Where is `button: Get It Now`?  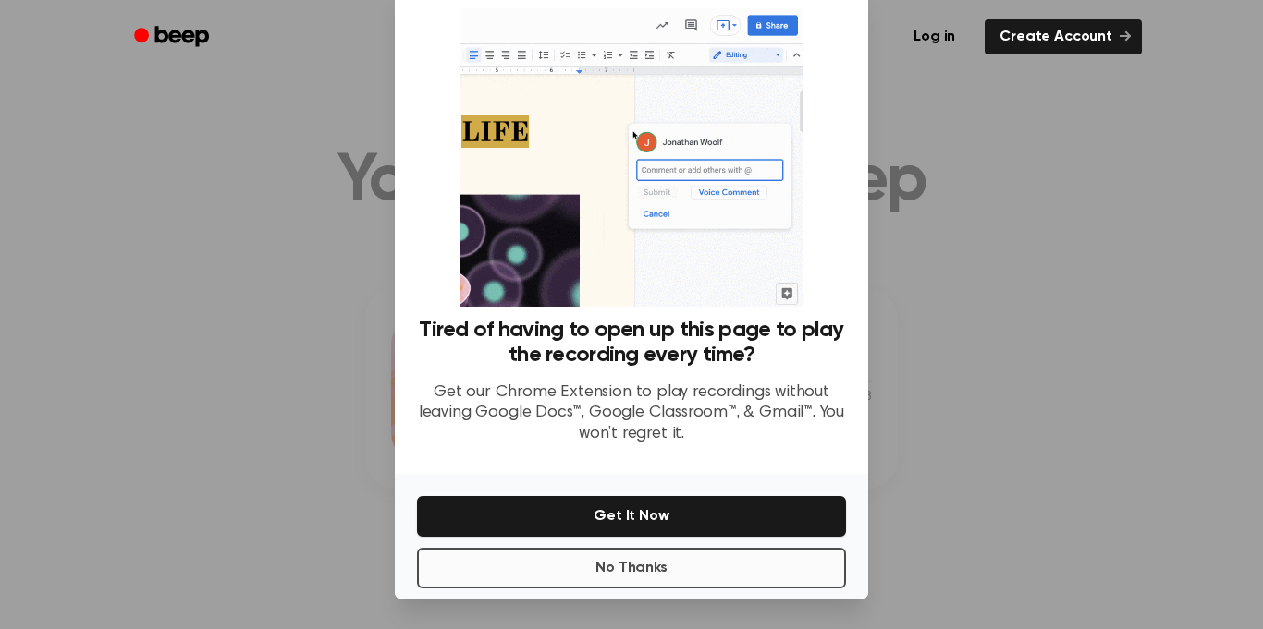
button: Get It Now is located at coordinates (631, 517).